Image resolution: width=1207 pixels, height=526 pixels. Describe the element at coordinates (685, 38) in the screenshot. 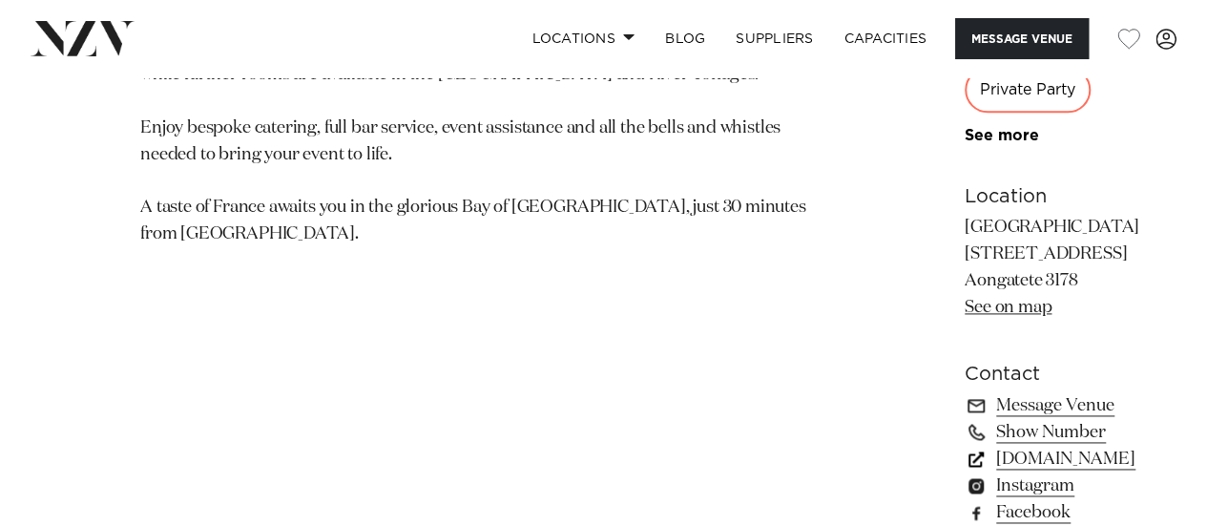

I see `a: BLOG` at that location.